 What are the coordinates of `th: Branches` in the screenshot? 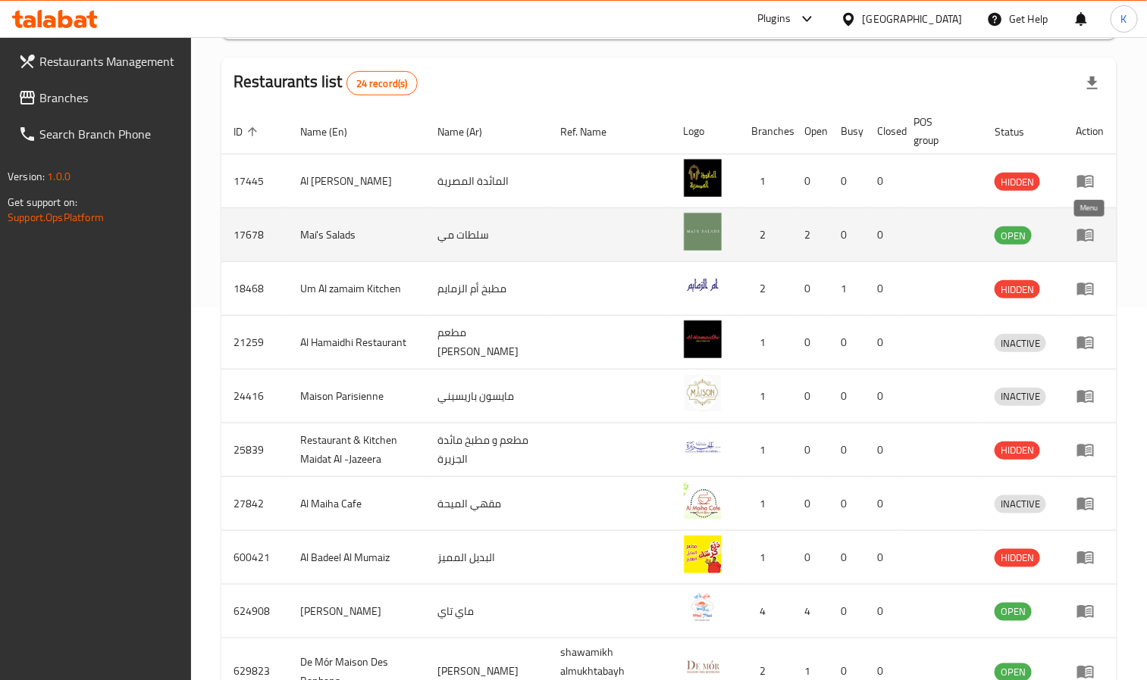 It's located at (766, 131).